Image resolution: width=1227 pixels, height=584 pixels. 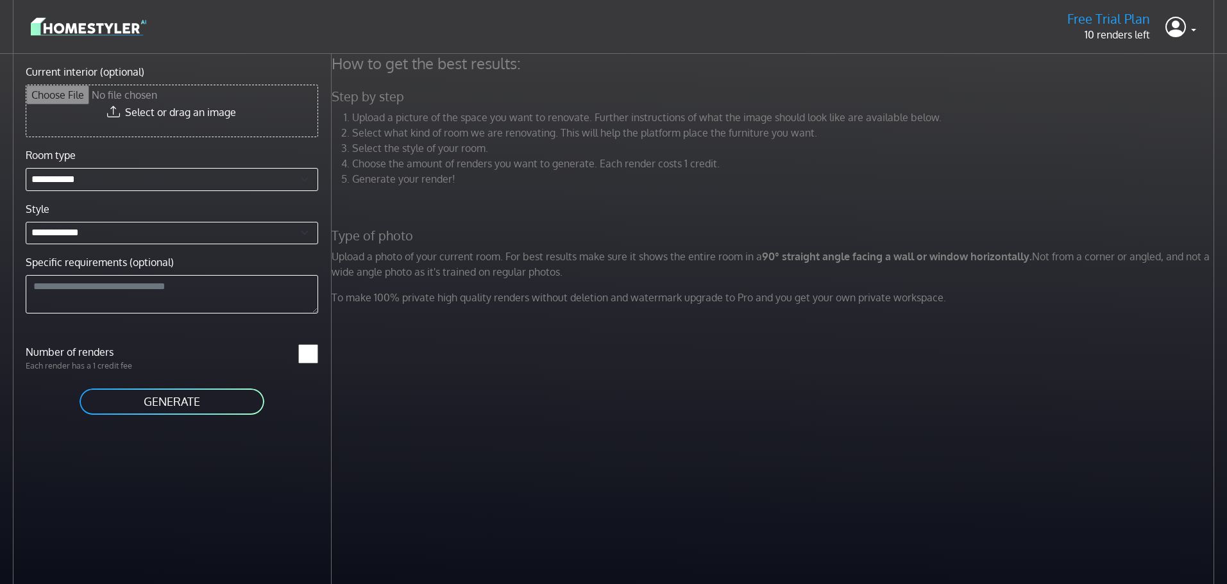 I want to click on p: Each render has a 1 credit fee, so click(x=95, y=366).